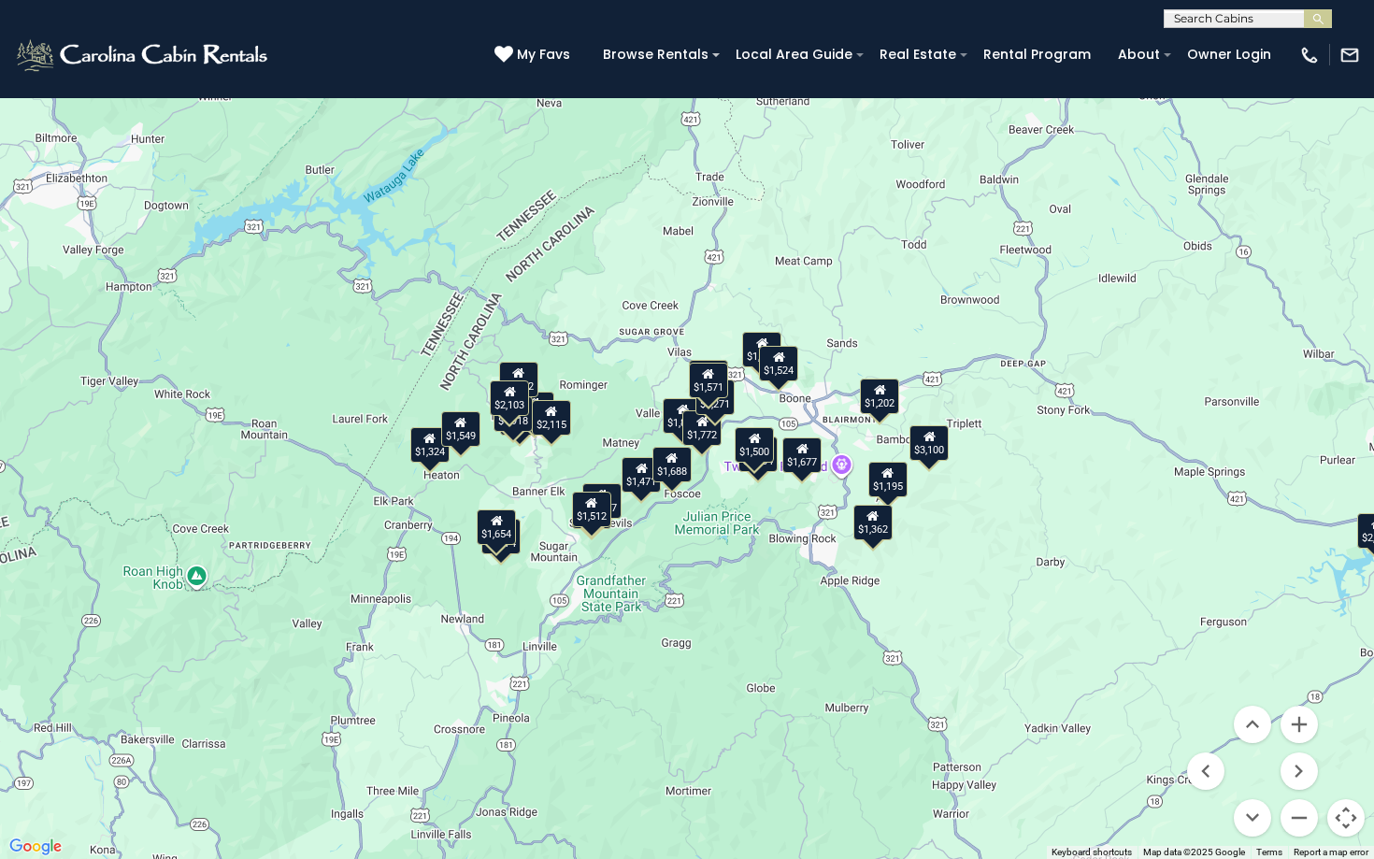 Image resolution: width=1374 pixels, height=859 pixels. What do you see at coordinates (918, 54) in the screenshot?
I see `a: Real Estate` at bounding box center [918, 54].